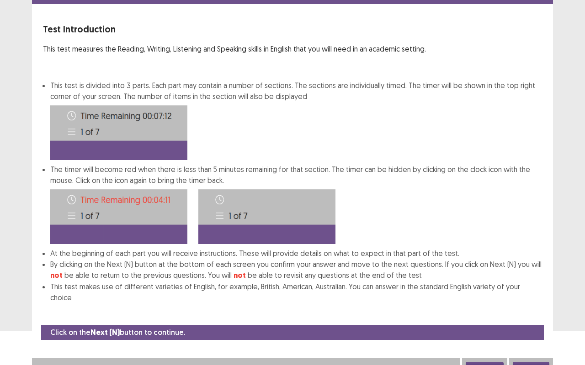 The width and height of the screenshot is (585, 365). What do you see at coordinates (296, 206) in the screenshot?
I see `li: The timer will become red when there is less than 5 minutes remaining for that section. The timer...` at bounding box center [296, 206].